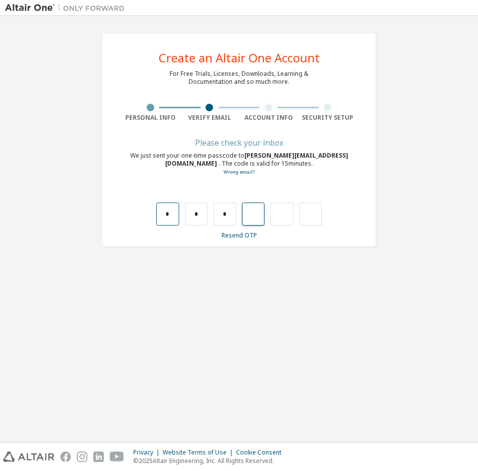 The height and width of the screenshot is (471, 478). What do you see at coordinates (239, 78) in the screenshot?
I see `div: For Free Trials, Licenses, Downloads, Learning & Documentation and so much more.` at bounding box center [239, 78].